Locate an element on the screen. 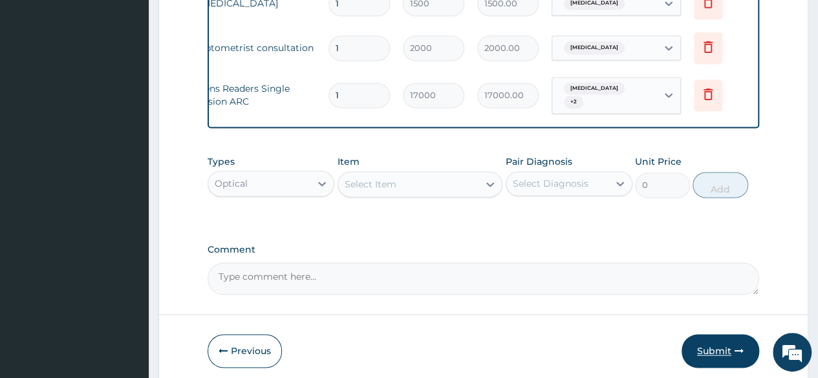  label: Item is located at coordinates (349, 162).